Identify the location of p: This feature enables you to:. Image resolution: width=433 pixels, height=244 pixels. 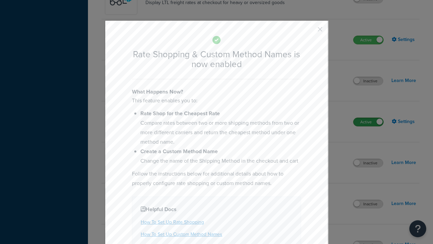
(216, 100).